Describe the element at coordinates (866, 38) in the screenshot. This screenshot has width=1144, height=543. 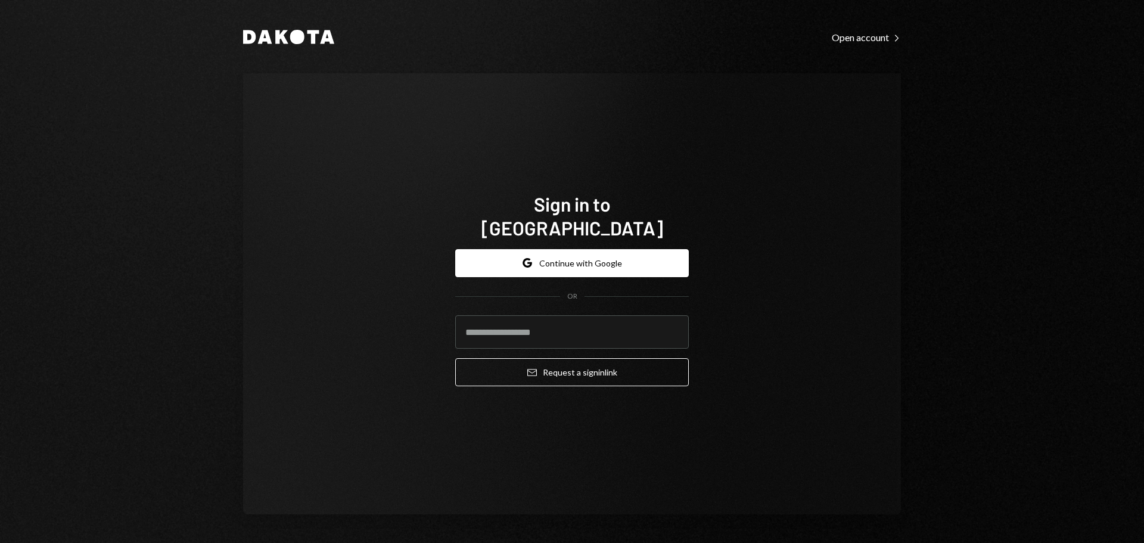
I see `div: Open account` at that location.